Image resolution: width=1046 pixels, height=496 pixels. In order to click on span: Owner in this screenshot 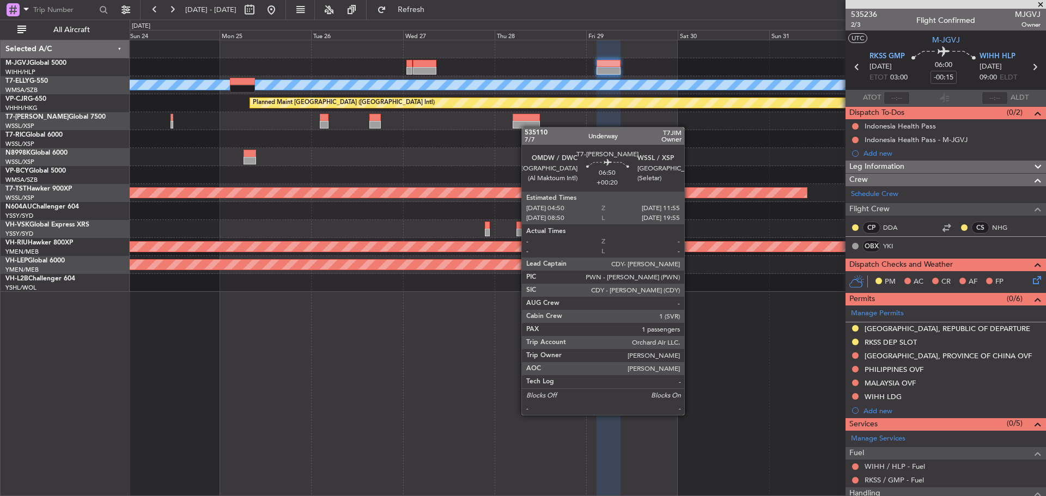, I will do `click(1028, 25)`.